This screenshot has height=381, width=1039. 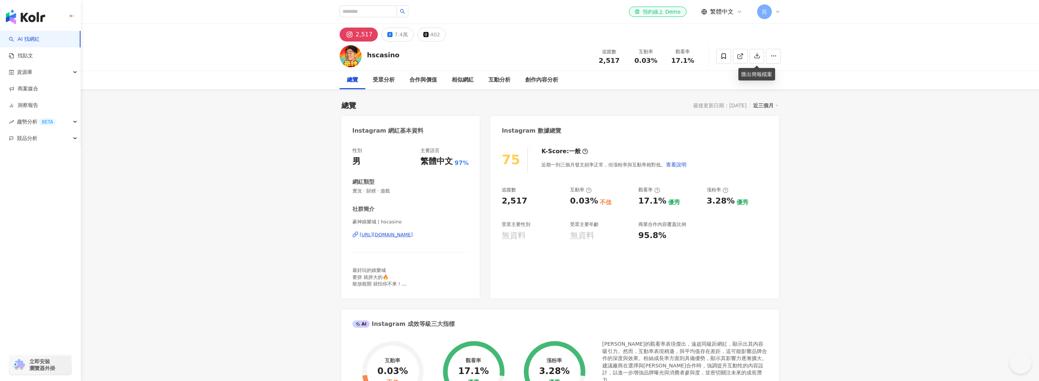 What do you see at coordinates (27, 138) in the screenshot?
I see `span: 競品分析` at bounding box center [27, 138].